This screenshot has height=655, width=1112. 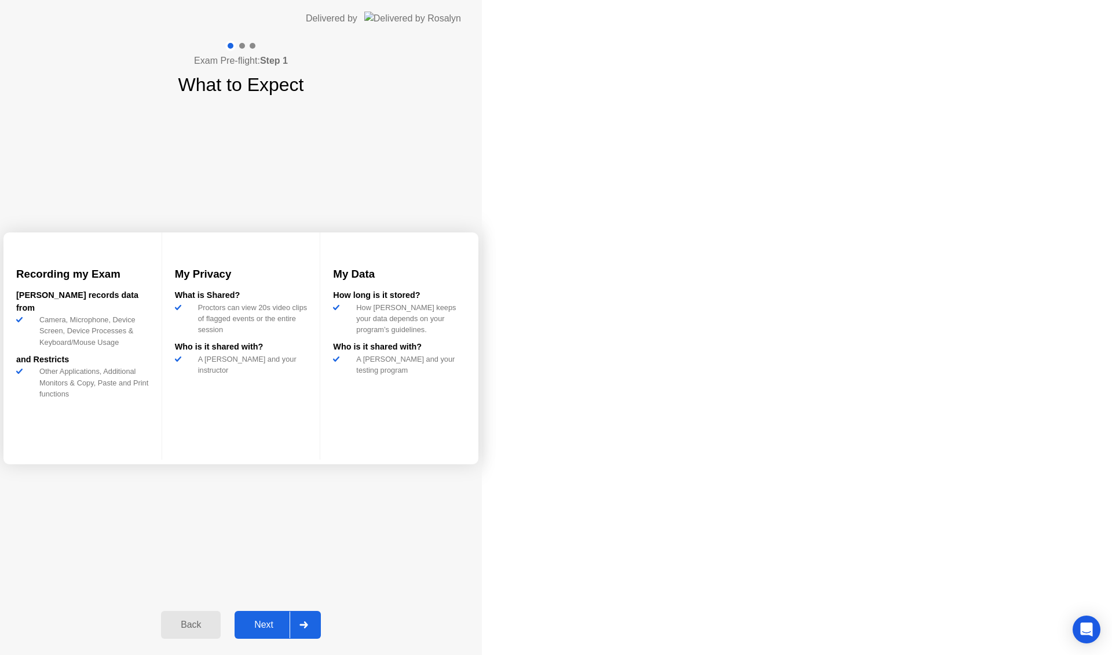 I want to click on button: Back, so click(x=191, y=624).